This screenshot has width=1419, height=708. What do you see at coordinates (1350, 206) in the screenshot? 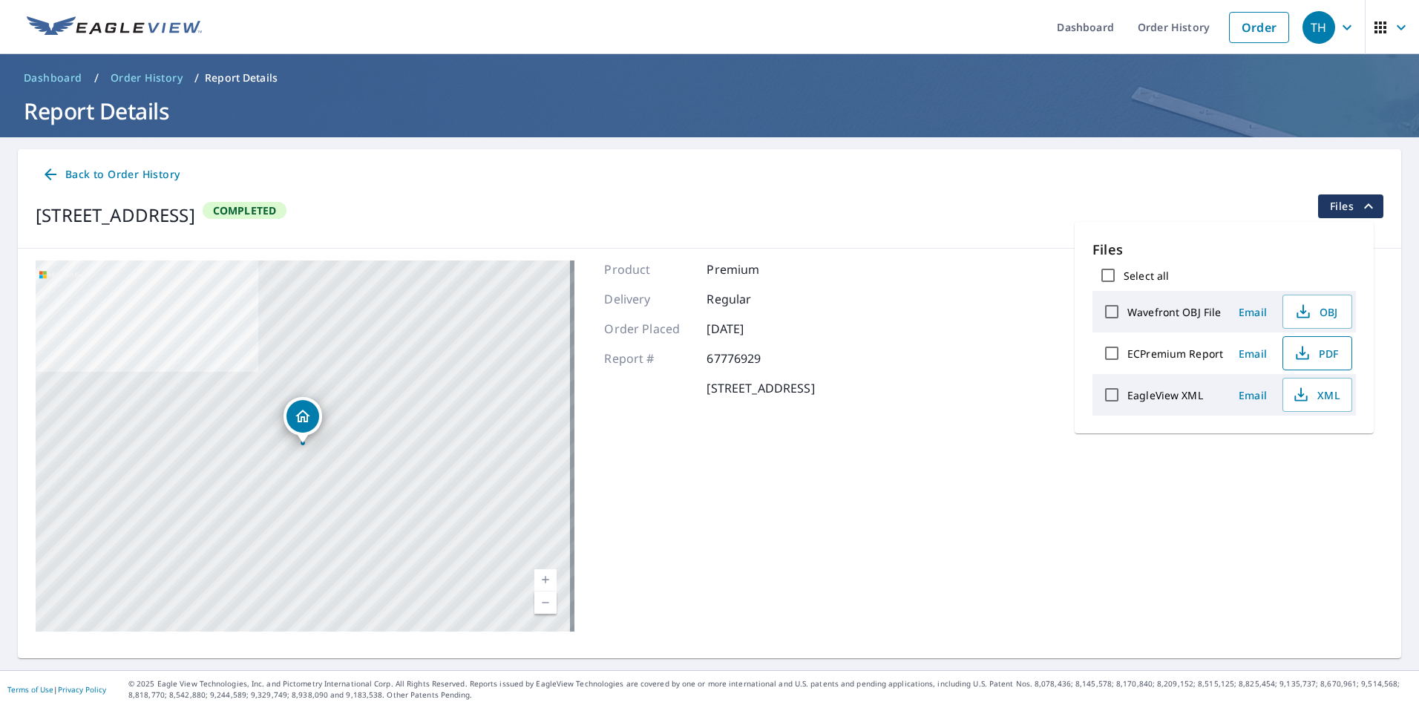
I see `button: filesDropdownBtn-67776929` at bounding box center [1350, 206].